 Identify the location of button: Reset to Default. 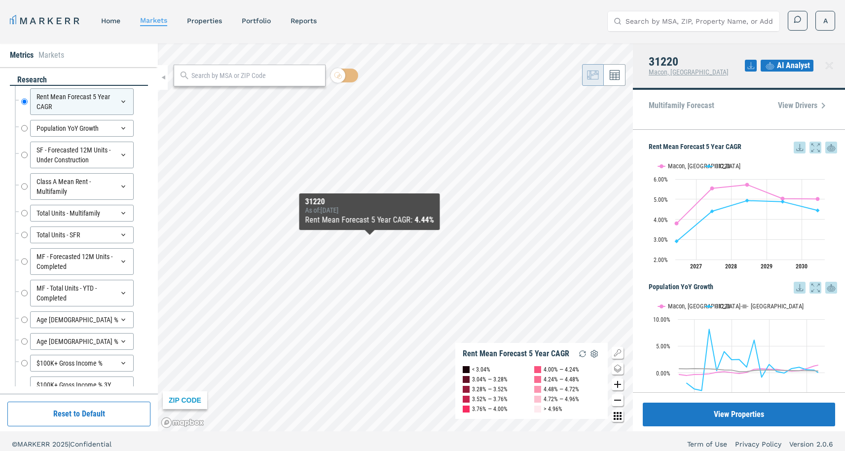
(79, 414).